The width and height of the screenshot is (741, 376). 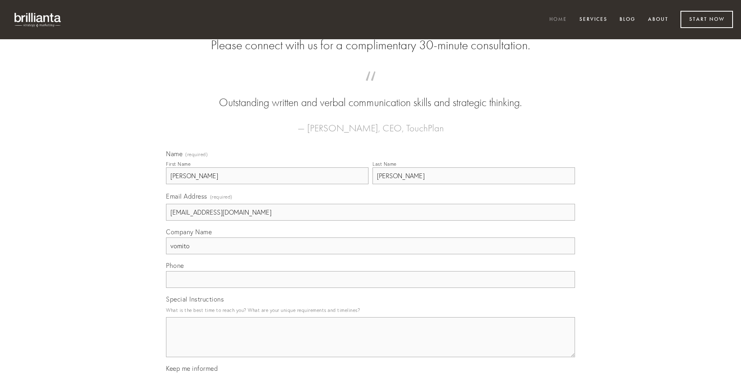 I want to click on a: About, so click(x=658, y=20).